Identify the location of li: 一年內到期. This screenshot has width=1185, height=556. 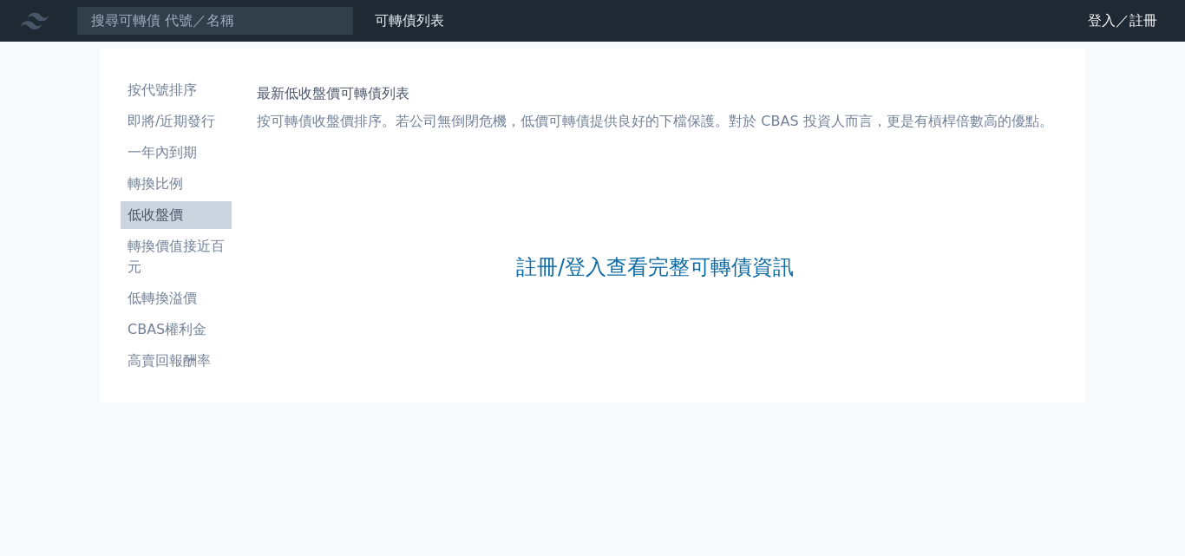
(176, 153).